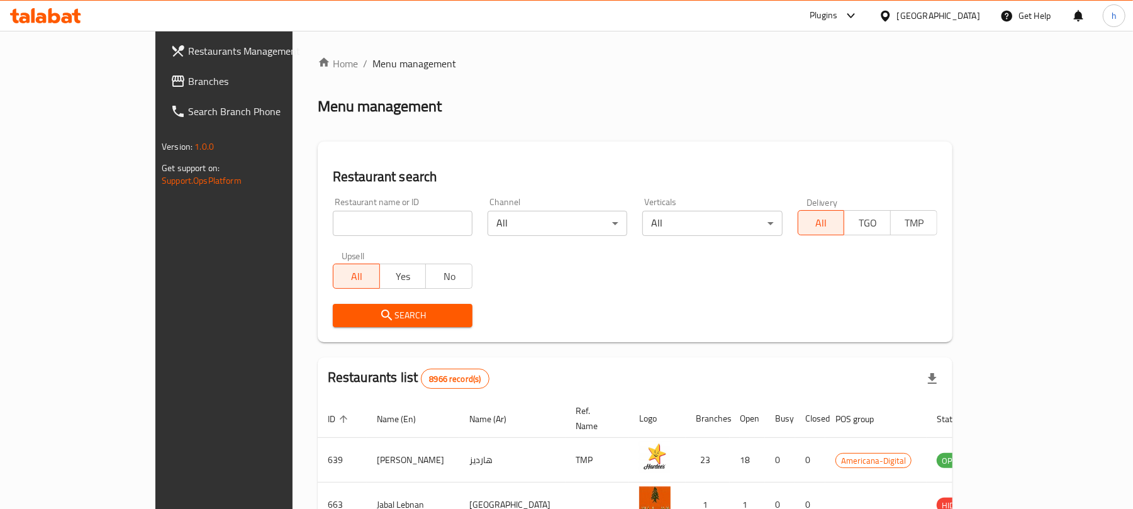 This screenshot has width=1133, height=509. I want to click on img: Hardee's, so click(655, 457).